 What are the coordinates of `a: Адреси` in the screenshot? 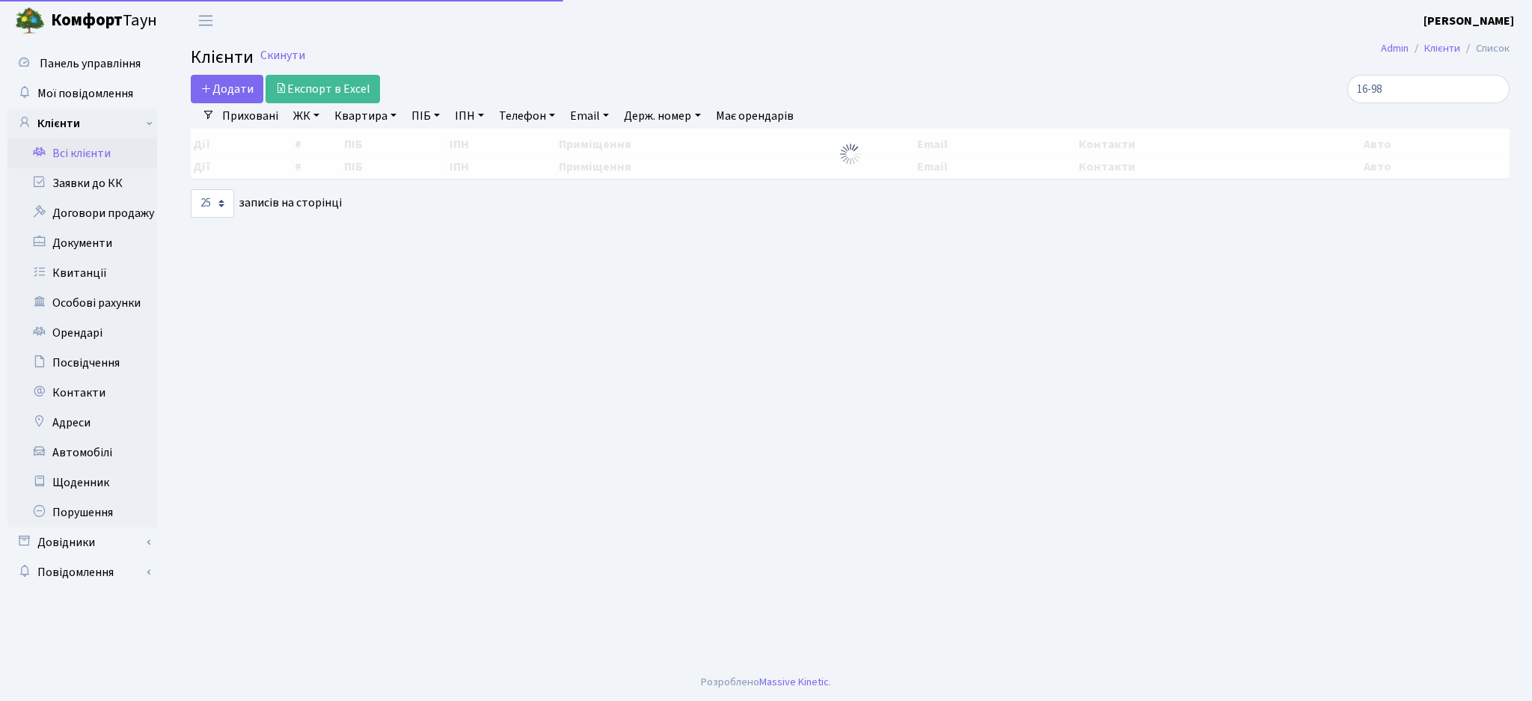 It's located at (82, 423).